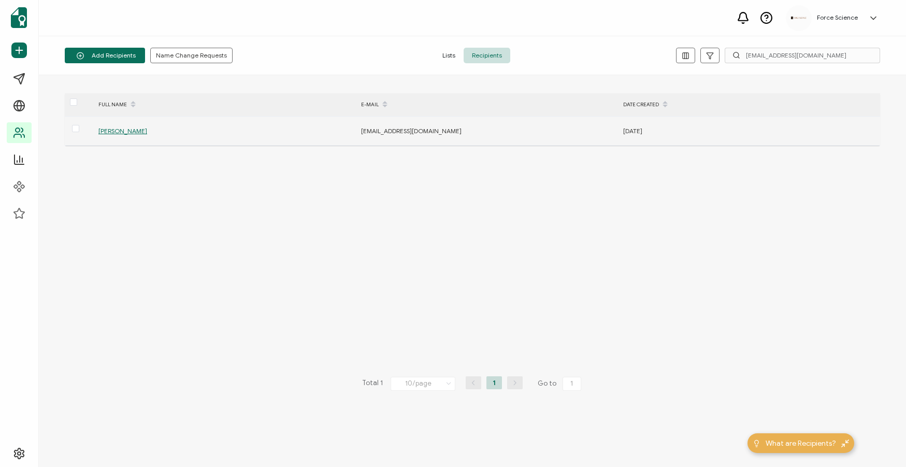 The width and height of the screenshot is (906, 467). I want to click on input: Select, so click(423, 383).